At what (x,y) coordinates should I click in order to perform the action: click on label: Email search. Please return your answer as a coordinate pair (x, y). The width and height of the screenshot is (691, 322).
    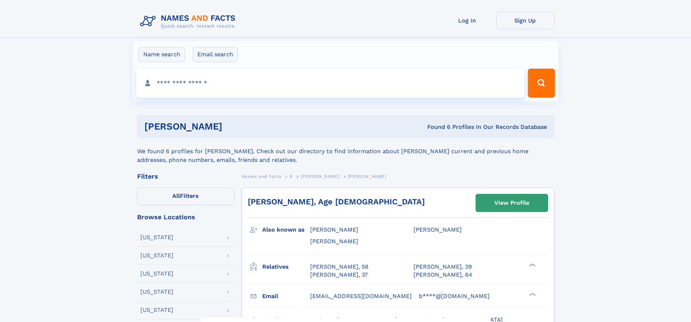
    Looking at the image, I should click on (215, 54).